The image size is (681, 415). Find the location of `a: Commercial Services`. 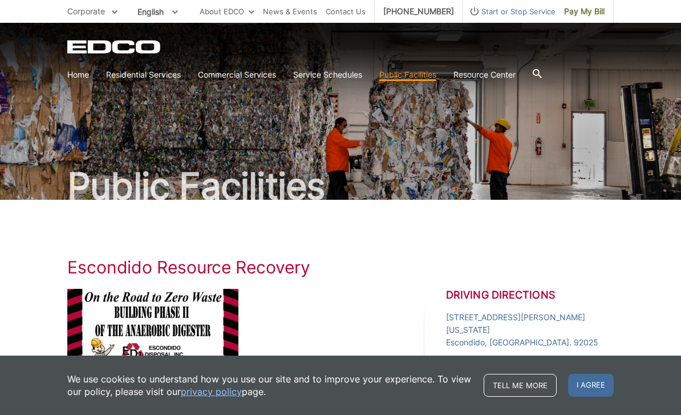

a: Commercial Services is located at coordinates (237, 75).